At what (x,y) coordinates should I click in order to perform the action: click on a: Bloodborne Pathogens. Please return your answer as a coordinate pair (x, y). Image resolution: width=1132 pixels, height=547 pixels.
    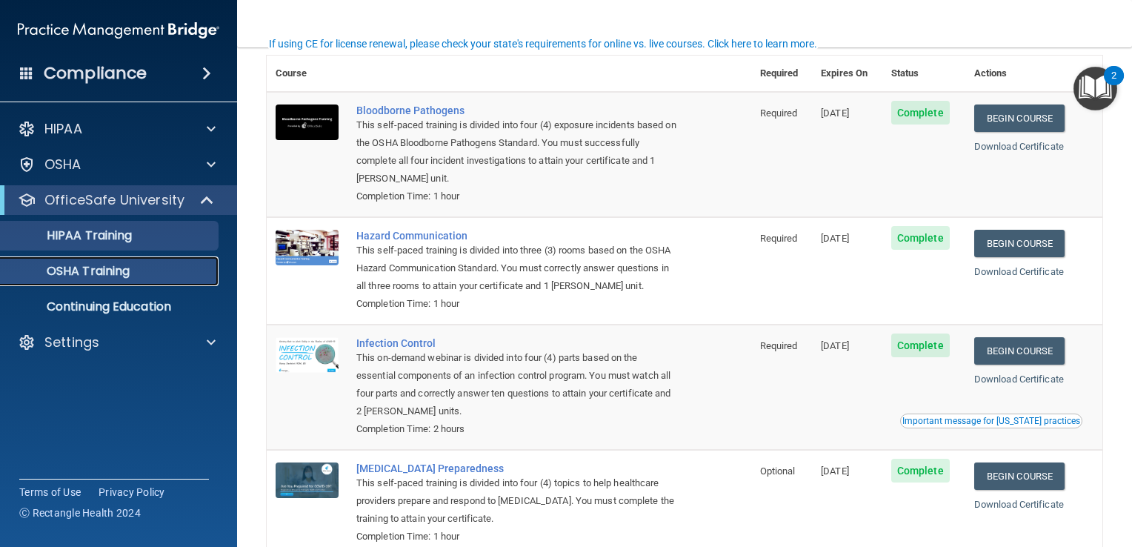
    Looking at the image, I should click on (516, 110).